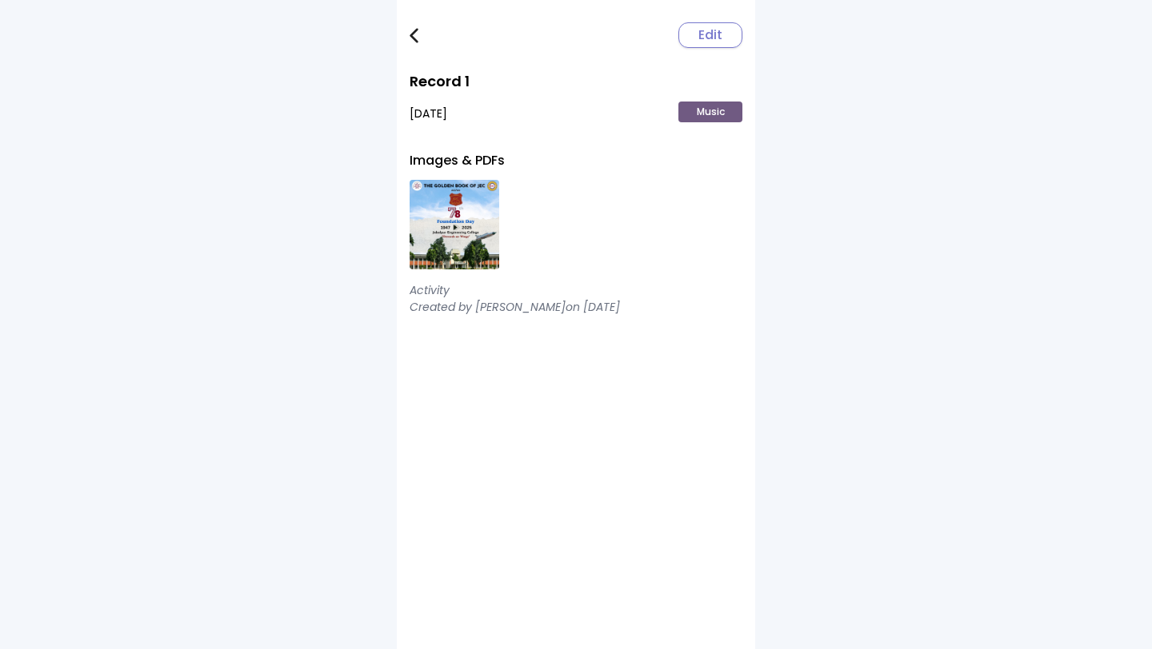  What do you see at coordinates (710, 35) in the screenshot?
I see `span: Edit` at bounding box center [710, 35].